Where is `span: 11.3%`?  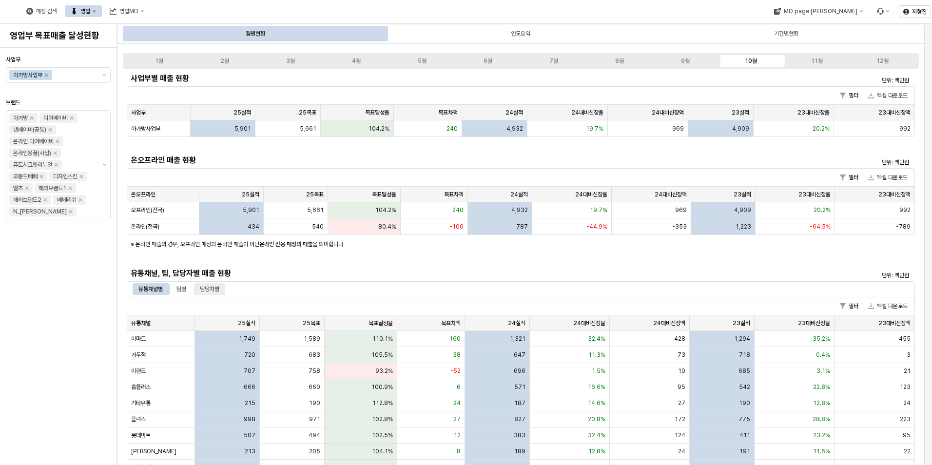
span: 11.3% is located at coordinates (597, 355).